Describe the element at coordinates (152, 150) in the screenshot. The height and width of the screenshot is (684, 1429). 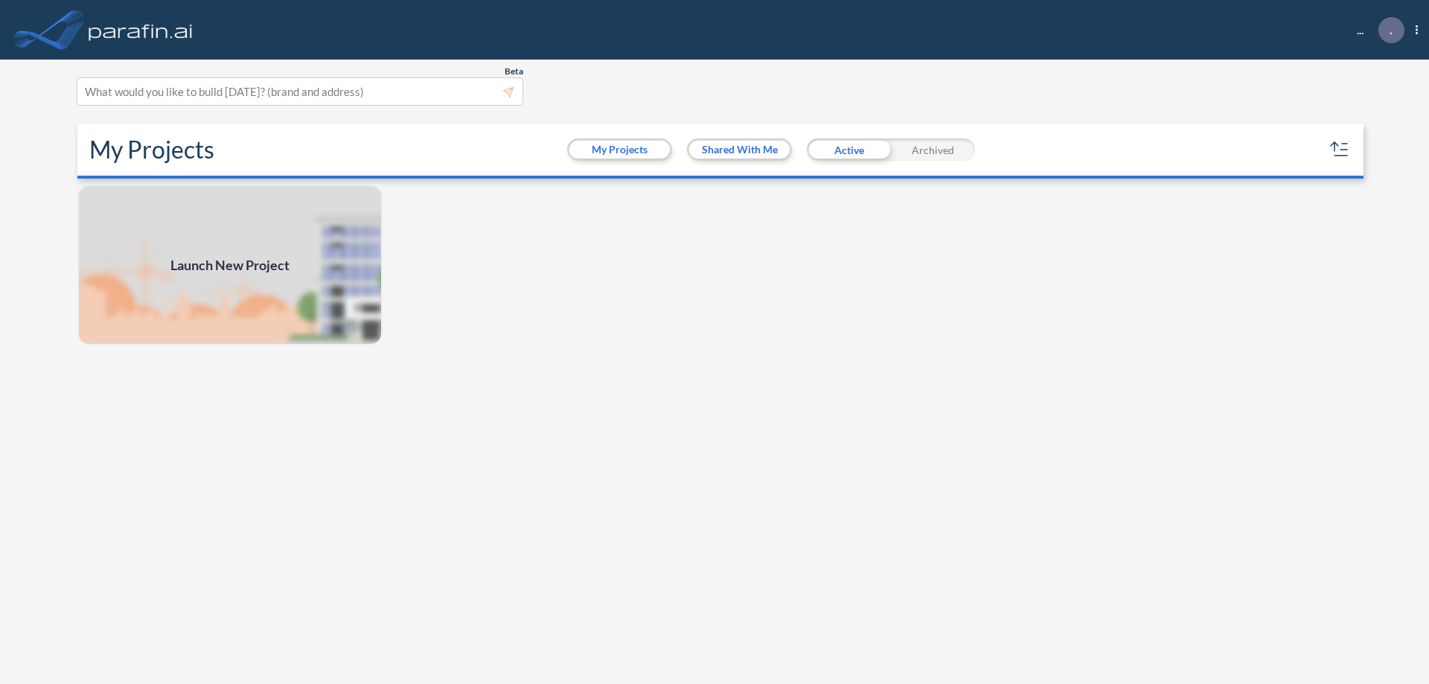
I see `h2: My Projects` at that location.